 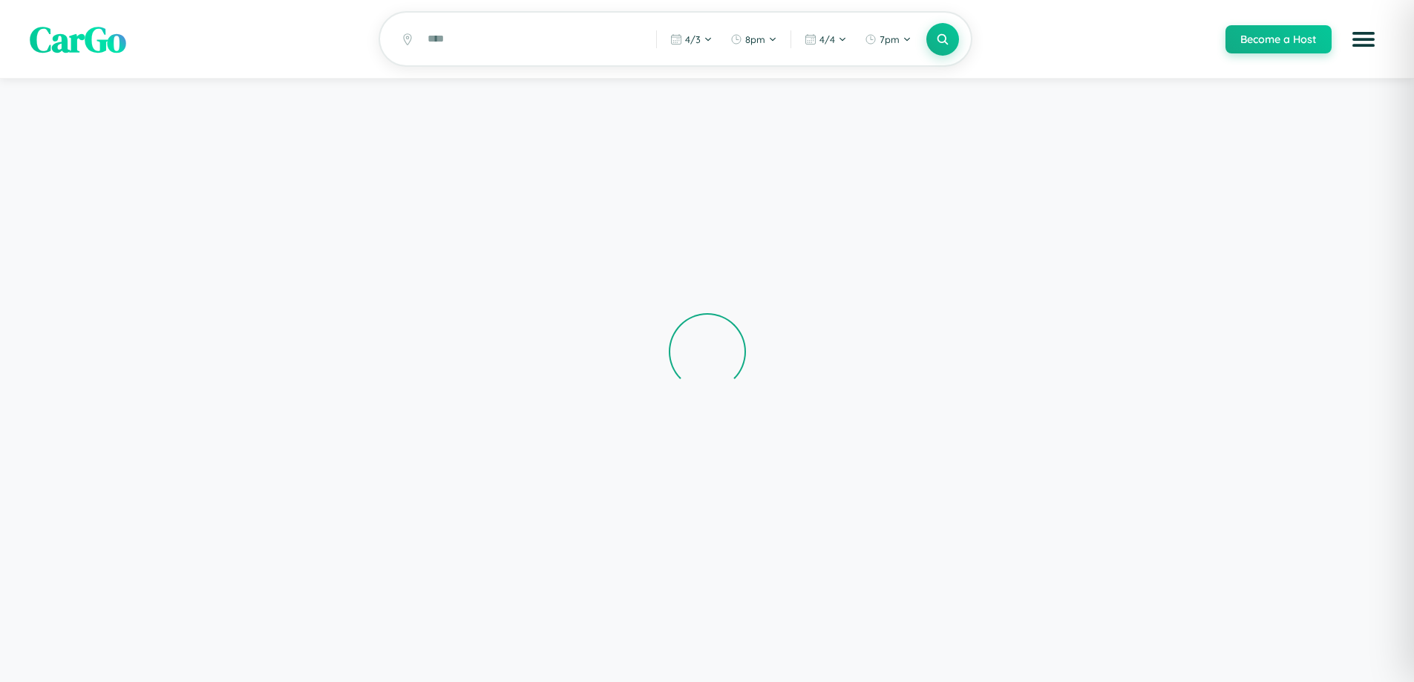 I want to click on button: Become a Host, so click(x=1278, y=39).